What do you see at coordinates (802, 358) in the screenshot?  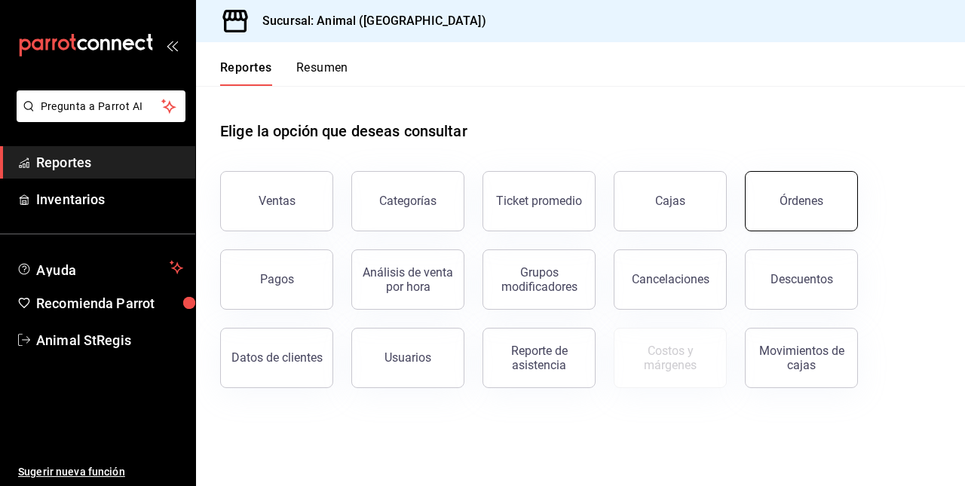 I see `button: Movimientos de cajas` at bounding box center [802, 358].